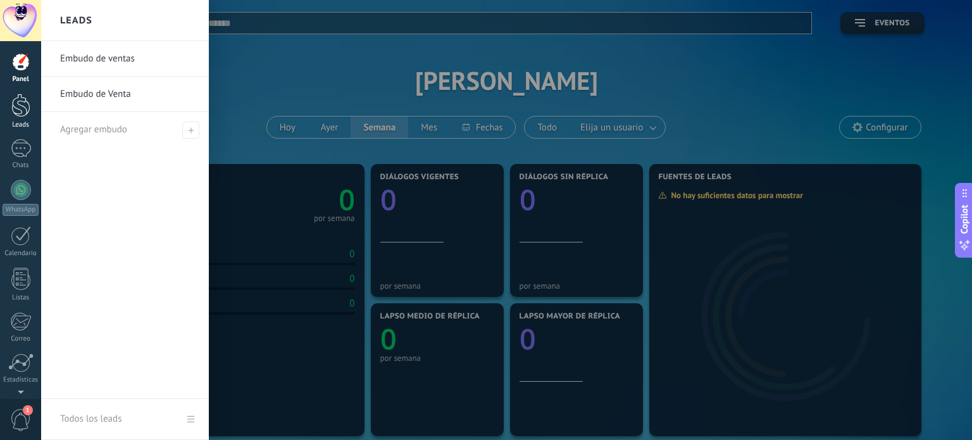  Describe the element at coordinates (21, 253) in the screenshot. I see `div: Calendario` at that location.